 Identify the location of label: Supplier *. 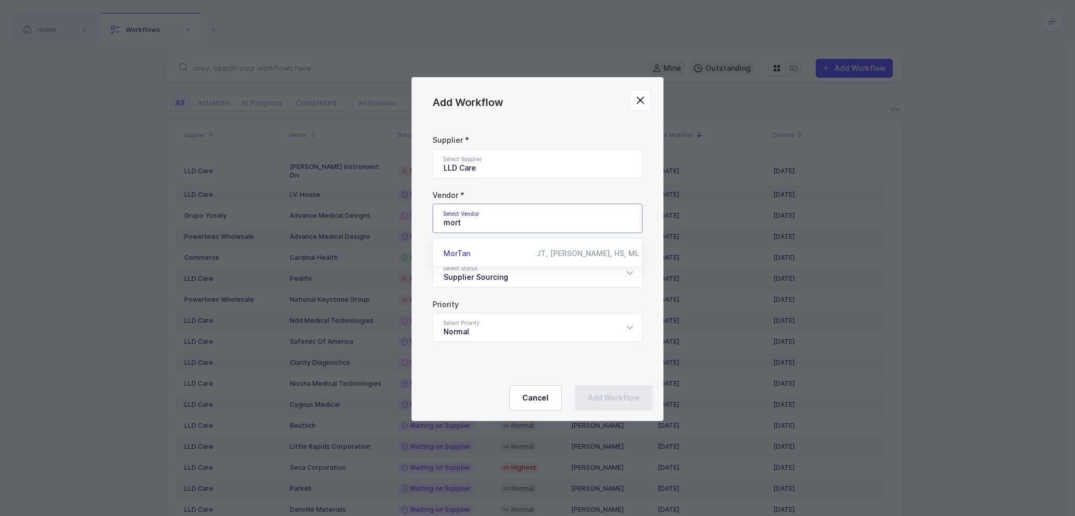
(537, 140).